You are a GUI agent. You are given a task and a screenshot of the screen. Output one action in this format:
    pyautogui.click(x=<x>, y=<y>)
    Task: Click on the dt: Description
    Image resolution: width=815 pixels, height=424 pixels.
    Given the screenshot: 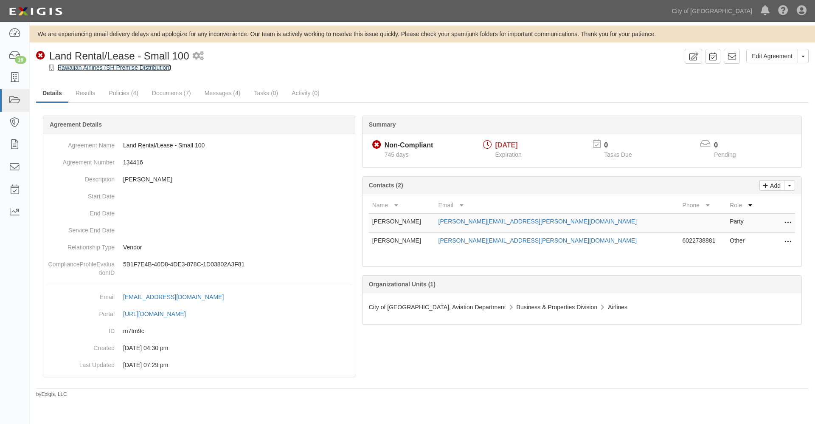 What is the action you would take?
    pyautogui.click(x=81, y=177)
    